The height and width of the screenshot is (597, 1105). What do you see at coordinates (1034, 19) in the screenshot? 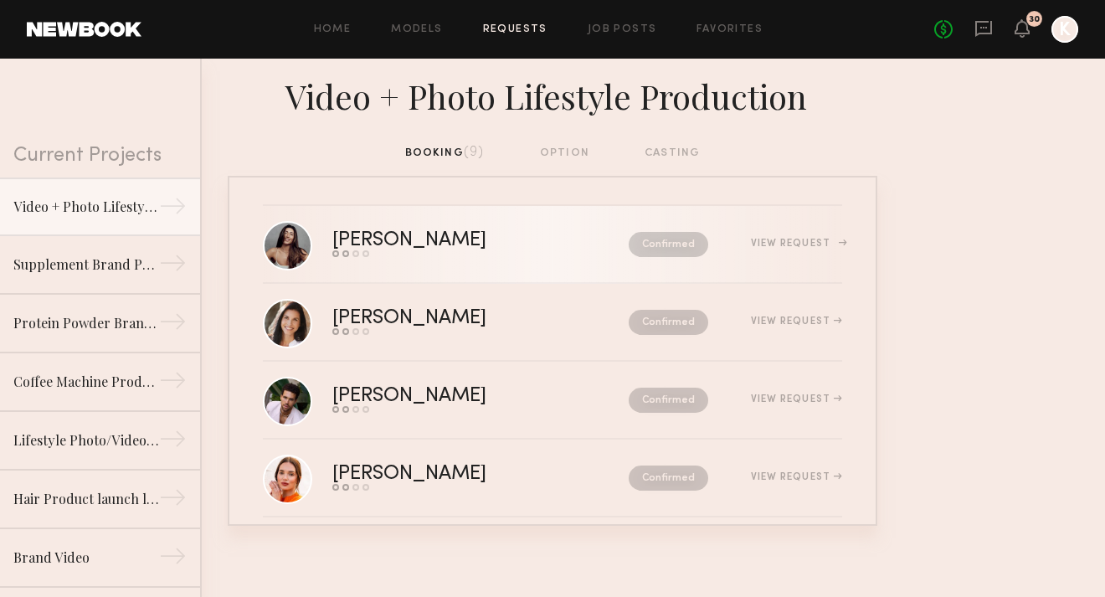
I see `div: 30` at bounding box center [1034, 19].